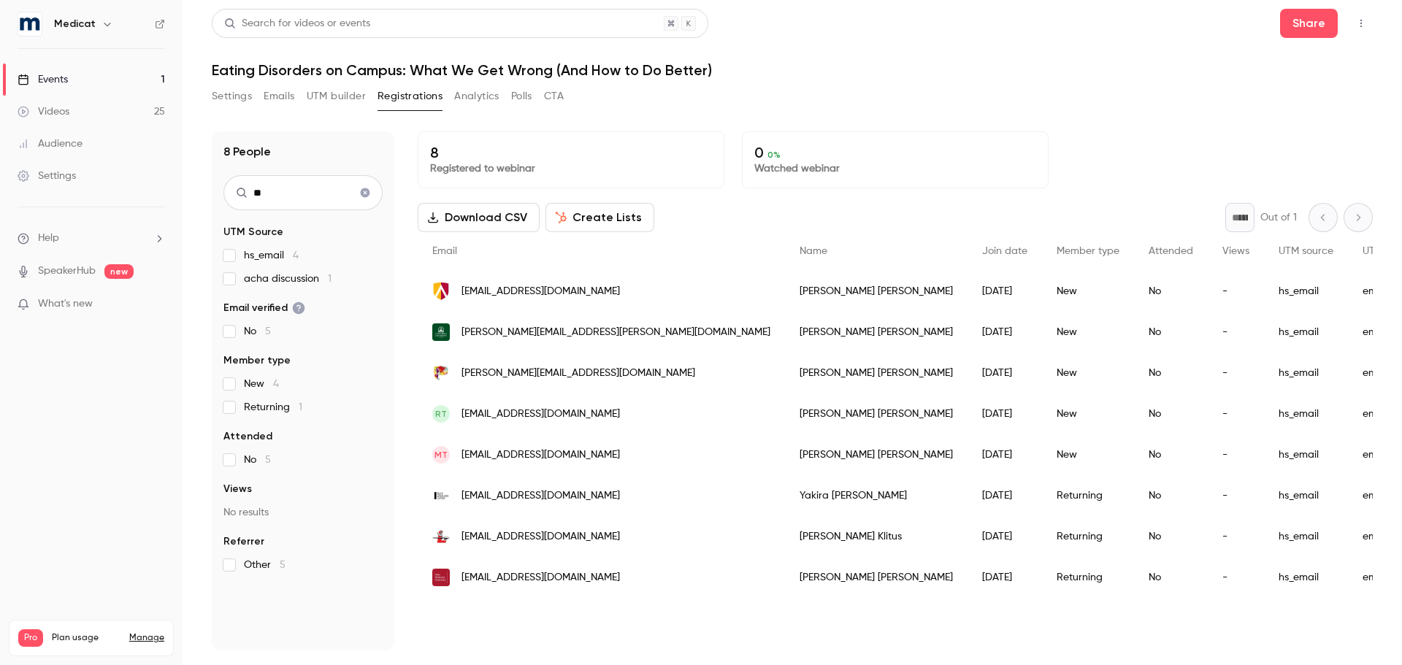 This screenshot has width=1402, height=665. I want to click on p: Registered to webinar, so click(571, 169).